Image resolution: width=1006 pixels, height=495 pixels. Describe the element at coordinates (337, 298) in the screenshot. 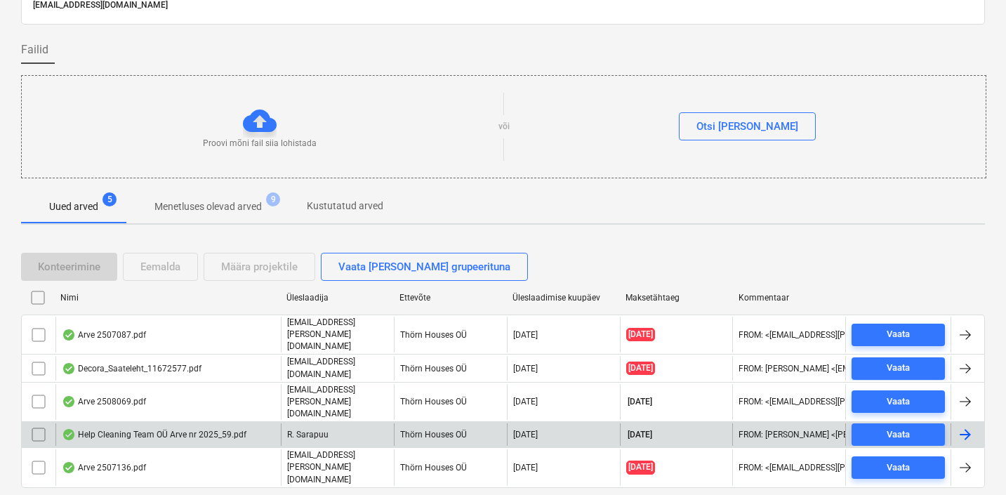

I see `div: Üleslaadija` at that location.